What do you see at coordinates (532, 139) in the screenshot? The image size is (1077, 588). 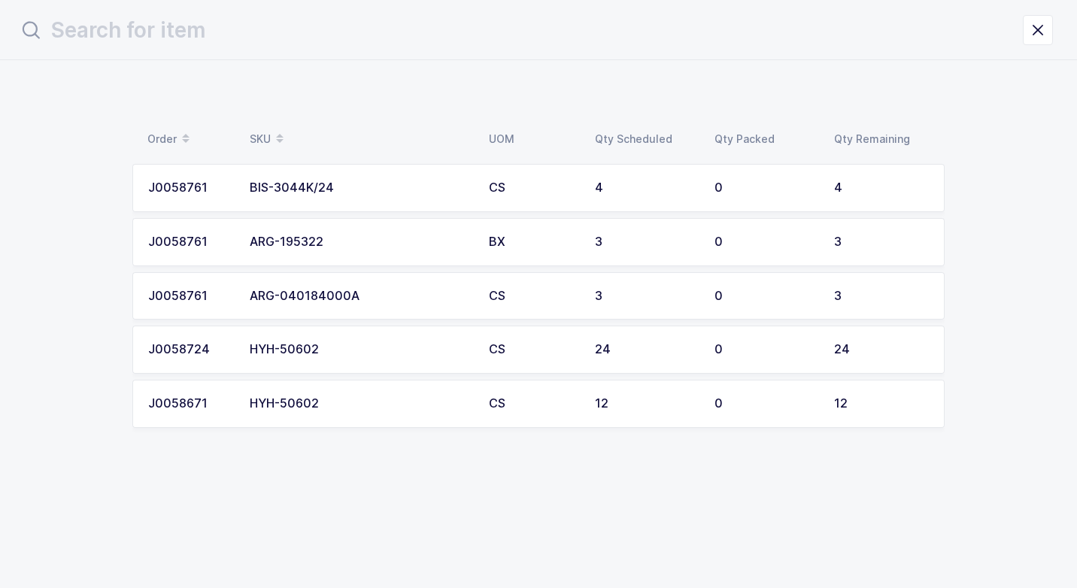 I see `div: UOM` at bounding box center [532, 139].